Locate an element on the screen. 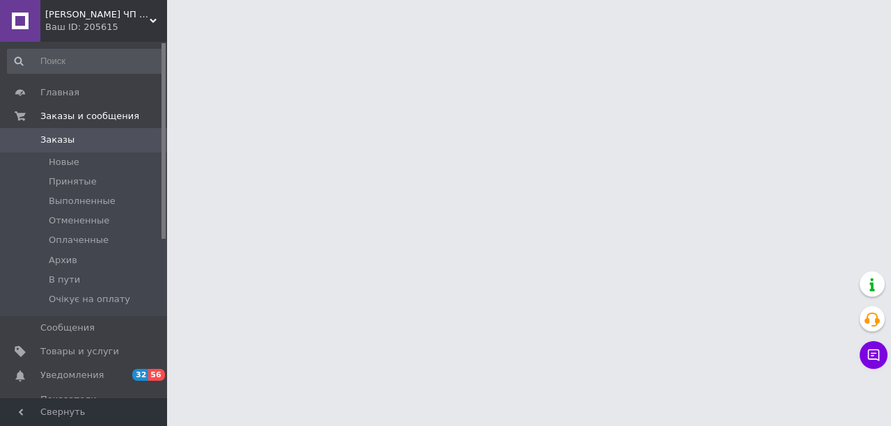 This screenshot has height=426, width=891. span: В пути is located at coordinates (64, 280).